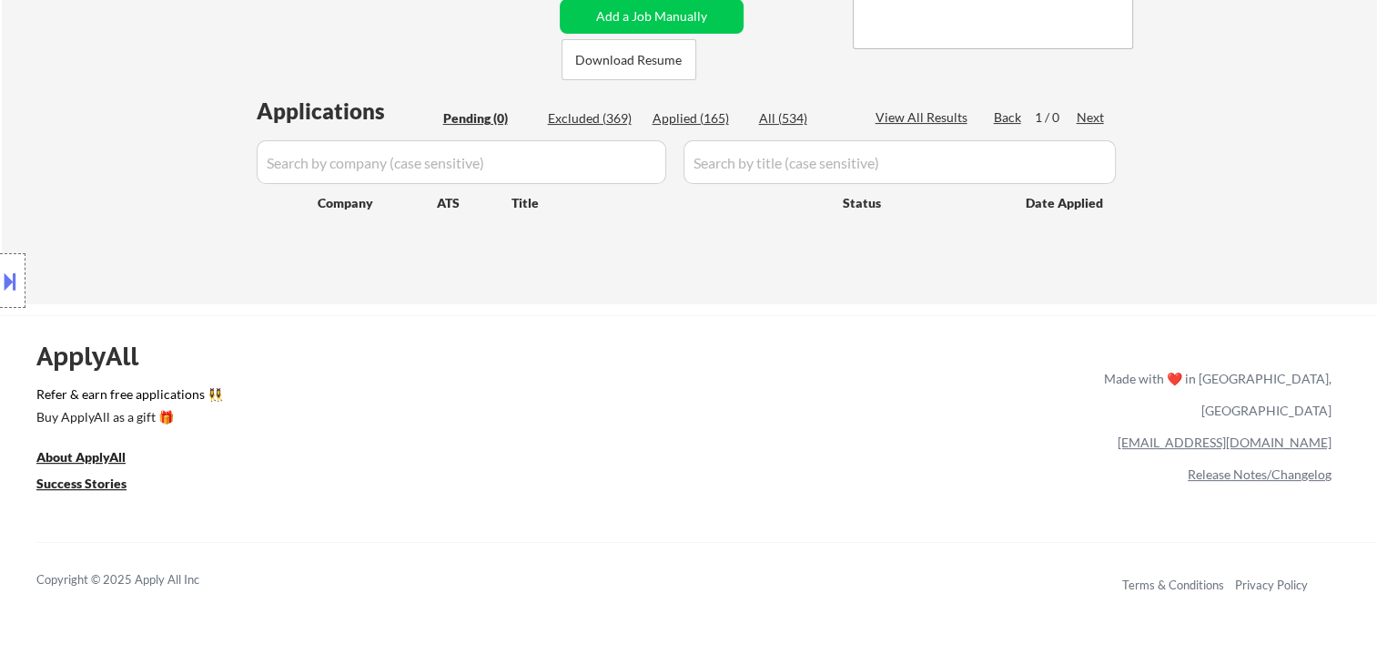  What do you see at coordinates (1272, 584) in the screenshot?
I see `a: Privacy Policy` at bounding box center [1272, 584].